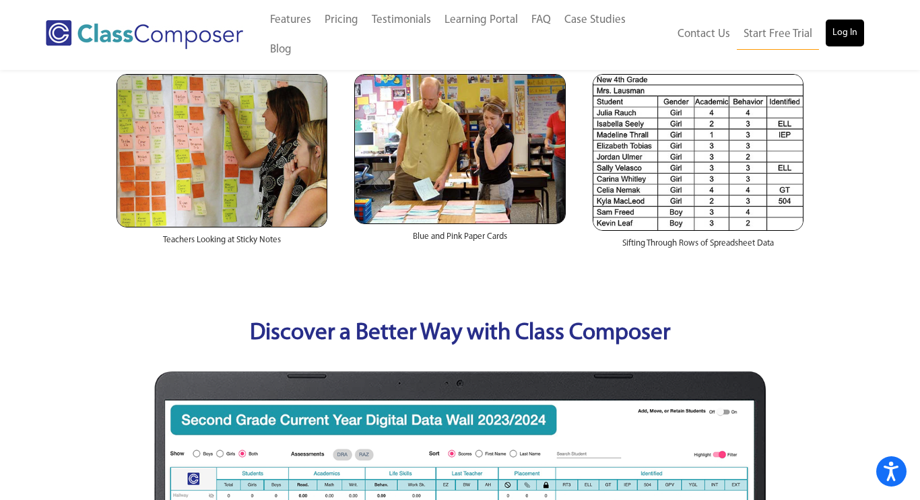 The height and width of the screenshot is (500, 920). Describe the element at coordinates (541, 20) in the screenshot. I see `a: FAQ` at that location.